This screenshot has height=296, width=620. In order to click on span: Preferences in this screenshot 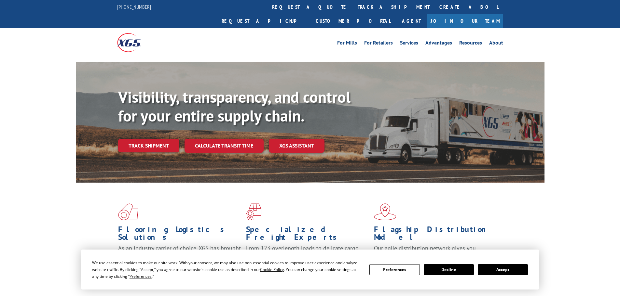, I will do `click(141, 277)`.